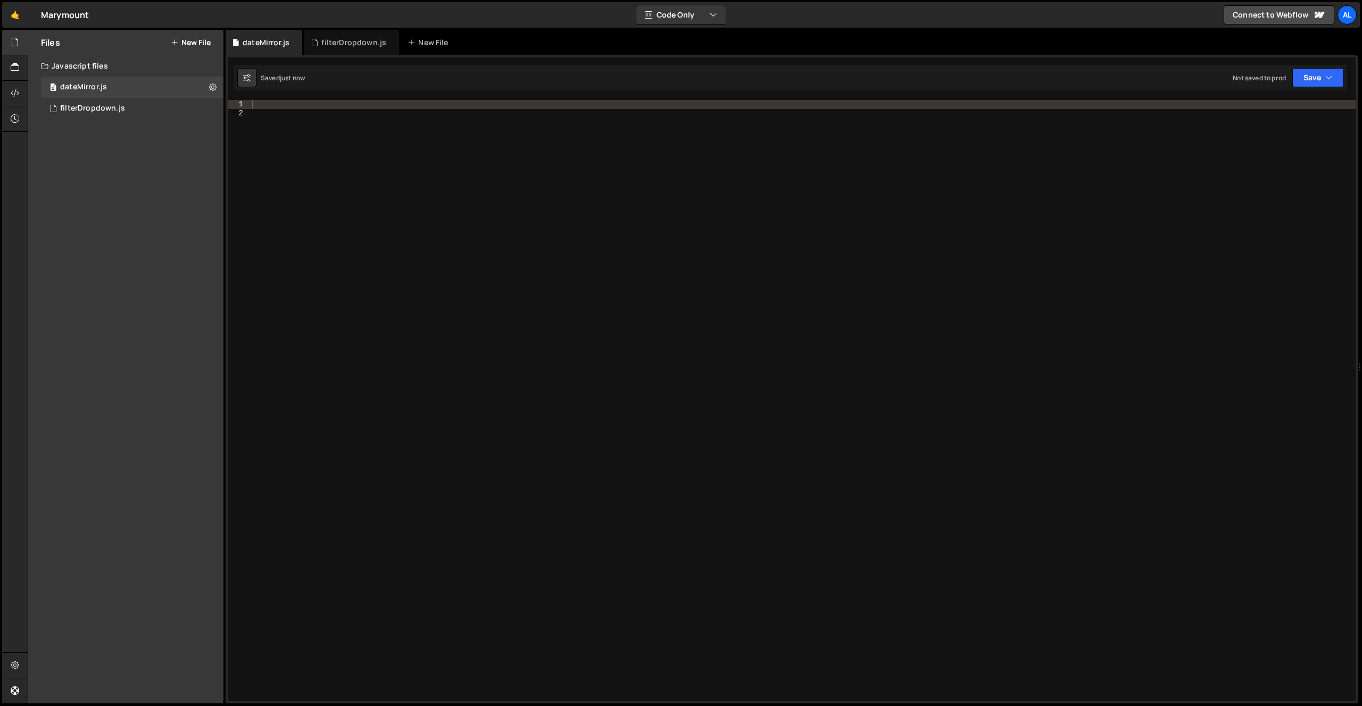 This screenshot has height=706, width=1362. What do you see at coordinates (292, 78) in the screenshot?
I see `div: just now` at bounding box center [292, 78].